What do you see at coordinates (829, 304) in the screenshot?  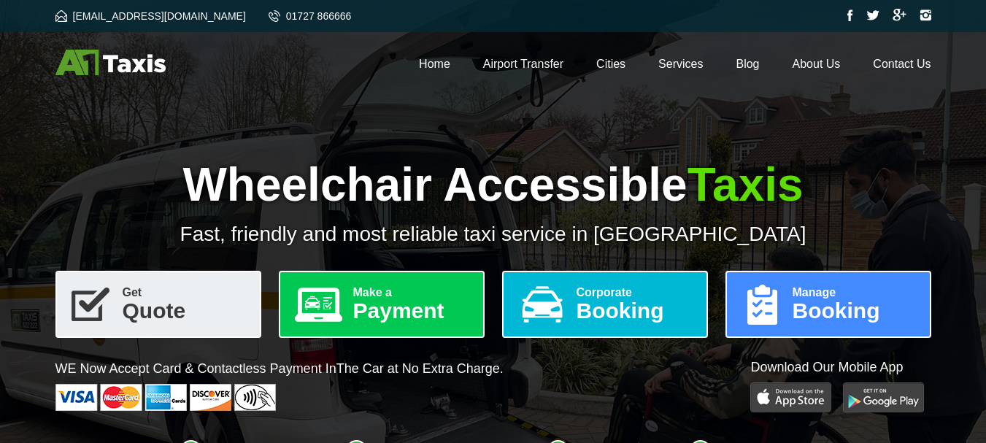 I see `a: ManageBooking` at bounding box center [829, 304].